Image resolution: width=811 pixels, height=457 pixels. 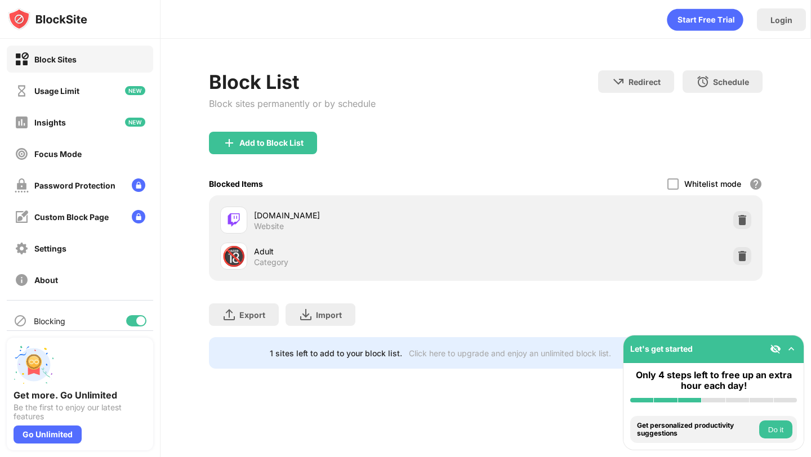 I want to click on div: Blocking, so click(x=50, y=321).